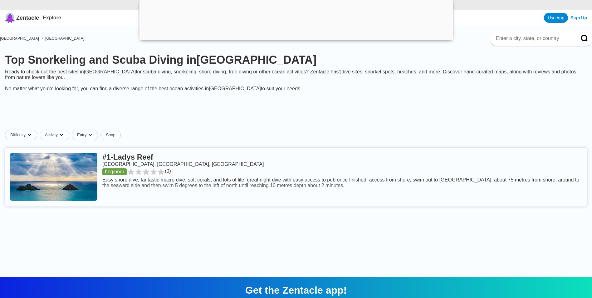 This screenshot has width=592, height=298. What do you see at coordinates (82, 135) in the screenshot?
I see `span: Entry` at bounding box center [82, 135].